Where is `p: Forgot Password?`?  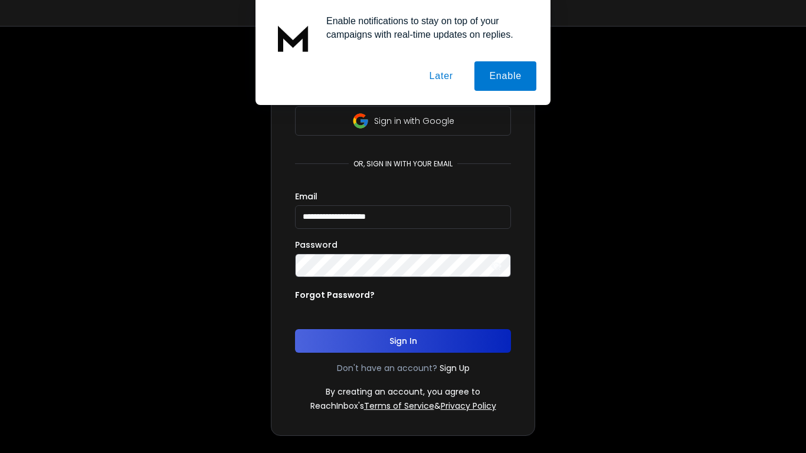 p: Forgot Password? is located at coordinates (335, 295).